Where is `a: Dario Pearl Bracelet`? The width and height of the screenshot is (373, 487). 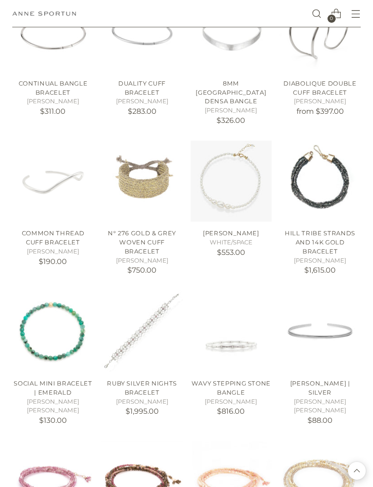 a: Dario Pearl Bracelet is located at coordinates (231, 181).